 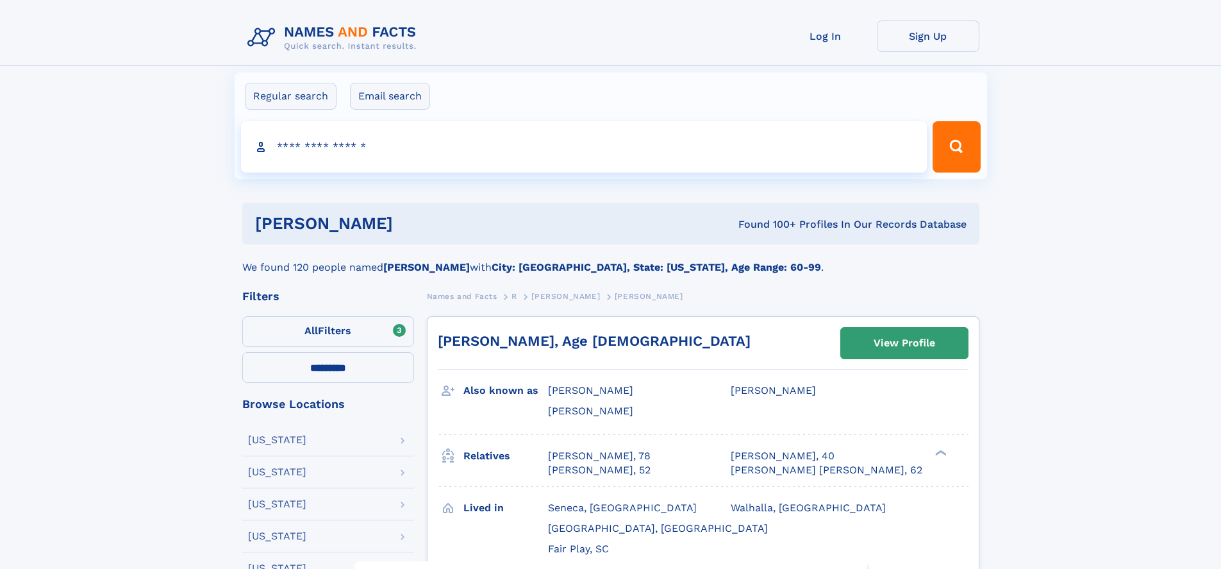 What do you see at coordinates (390, 96) in the screenshot?
I see `label: Email search` at bounding box center [390, 96].